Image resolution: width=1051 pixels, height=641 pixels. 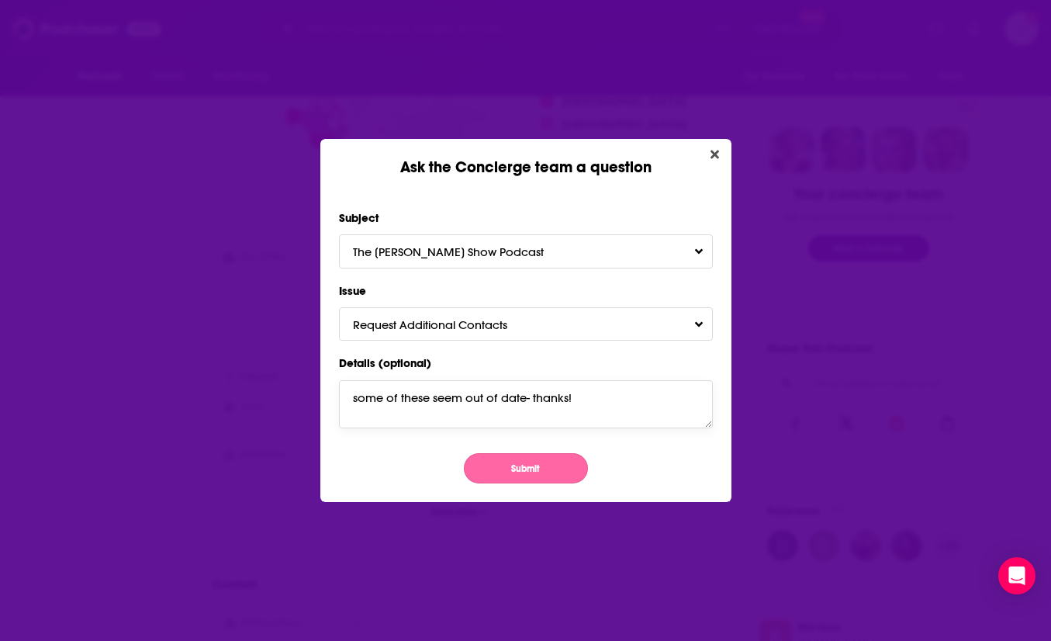 I want to click on button: Submit, so click(x=526, y=468).